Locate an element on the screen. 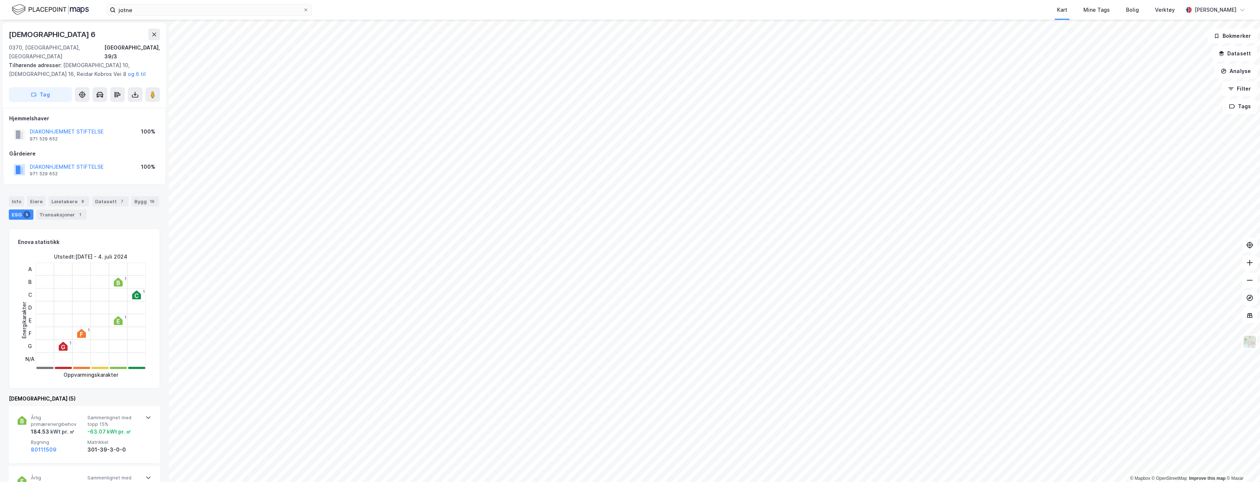 The image size is (1260, 482). div: kWt pr. ㎡ is located at coordinates (62, 432).